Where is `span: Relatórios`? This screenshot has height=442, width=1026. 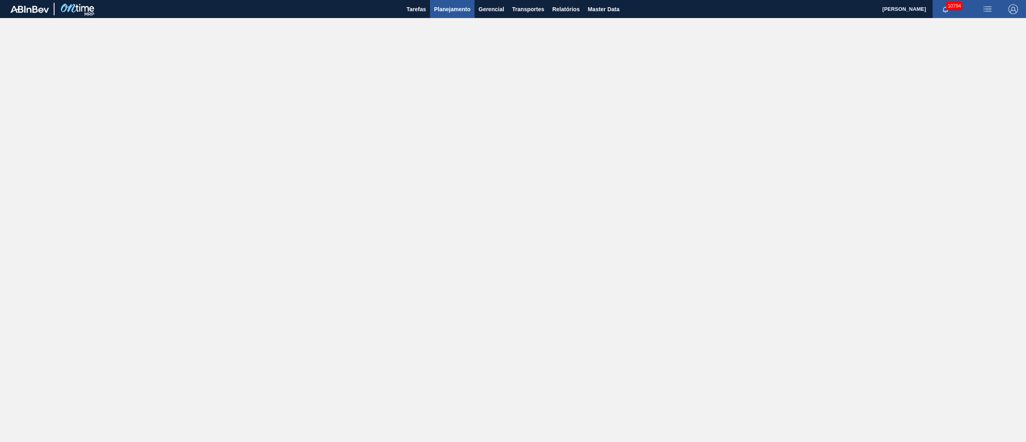
span: Relatórios is located at coordinates (566, 9).